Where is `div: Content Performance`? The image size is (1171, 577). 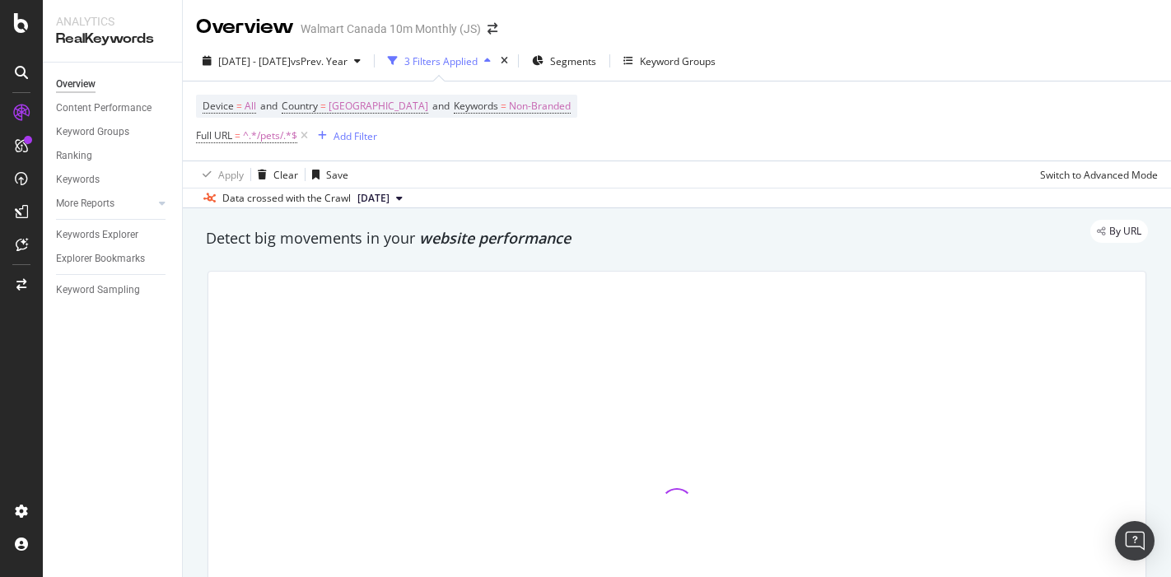 div: Content Performance is located at coordinates (104, 108).